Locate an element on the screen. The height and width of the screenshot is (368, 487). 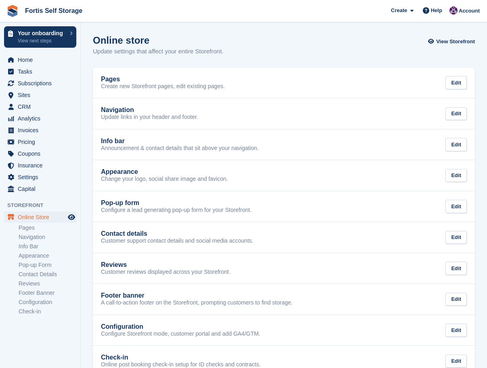
p: Customer reviews displayed across your Storefront. is located at coordinates (166, 272).